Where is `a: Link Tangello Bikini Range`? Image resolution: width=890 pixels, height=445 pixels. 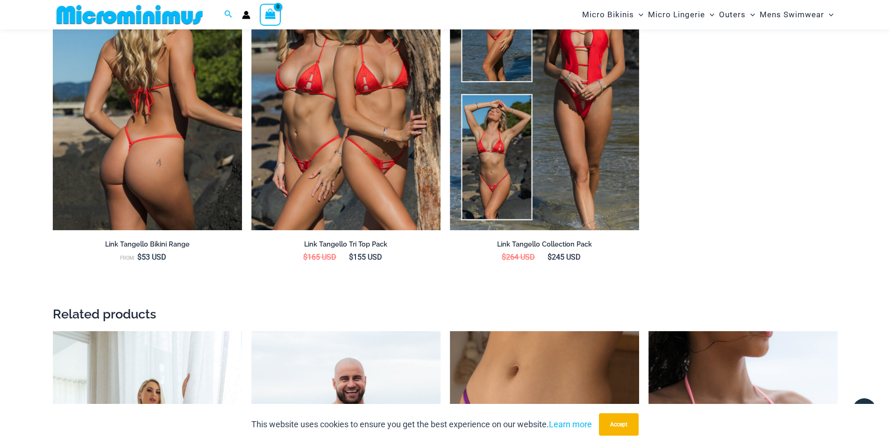 a: Link Tangello Bikini Range is located at coordinates (147, 246).